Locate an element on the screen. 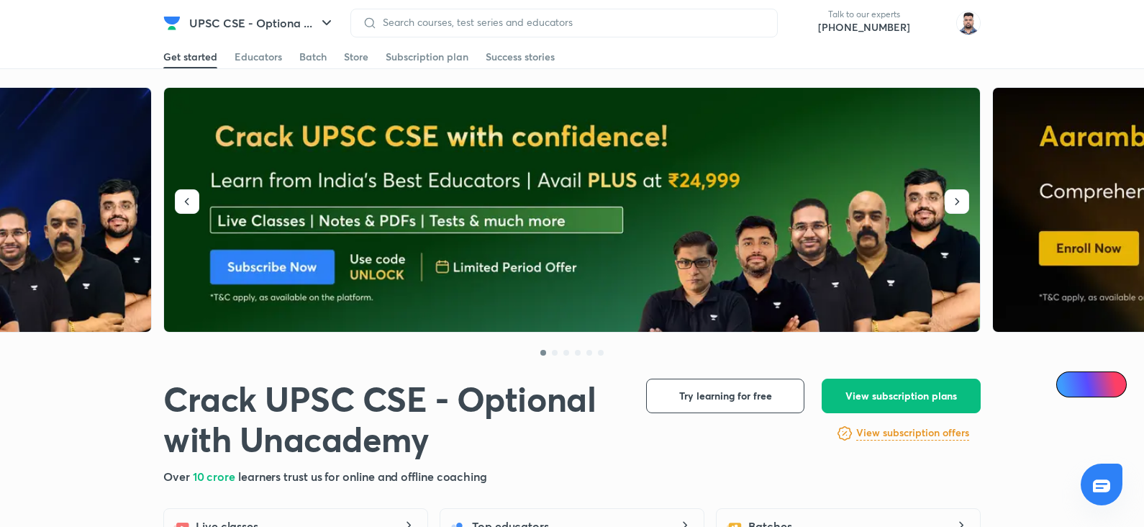 The height and width of the screenshot is (527, 1144). a: Batch is located at coordinates (313, 57).